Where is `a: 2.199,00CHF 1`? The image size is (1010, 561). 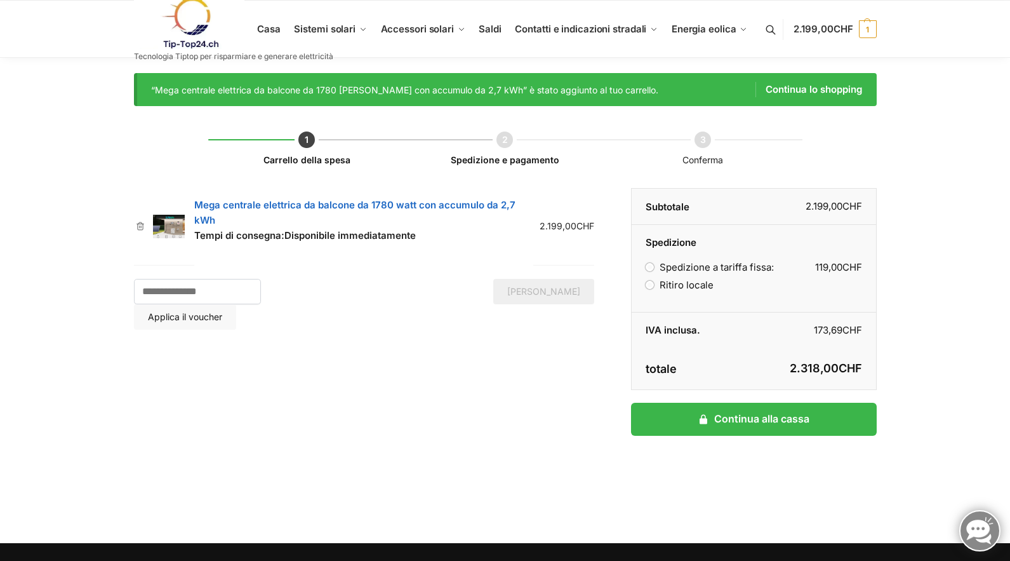
a: 2.199,00CHF 1 is located at coordinates (835, 29).